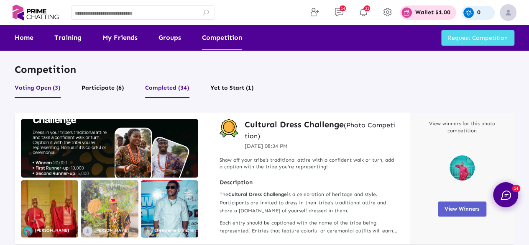  Describe the element at coordinates (103, 90) in the screenshot. I see `button: Participate (6)` at that location.